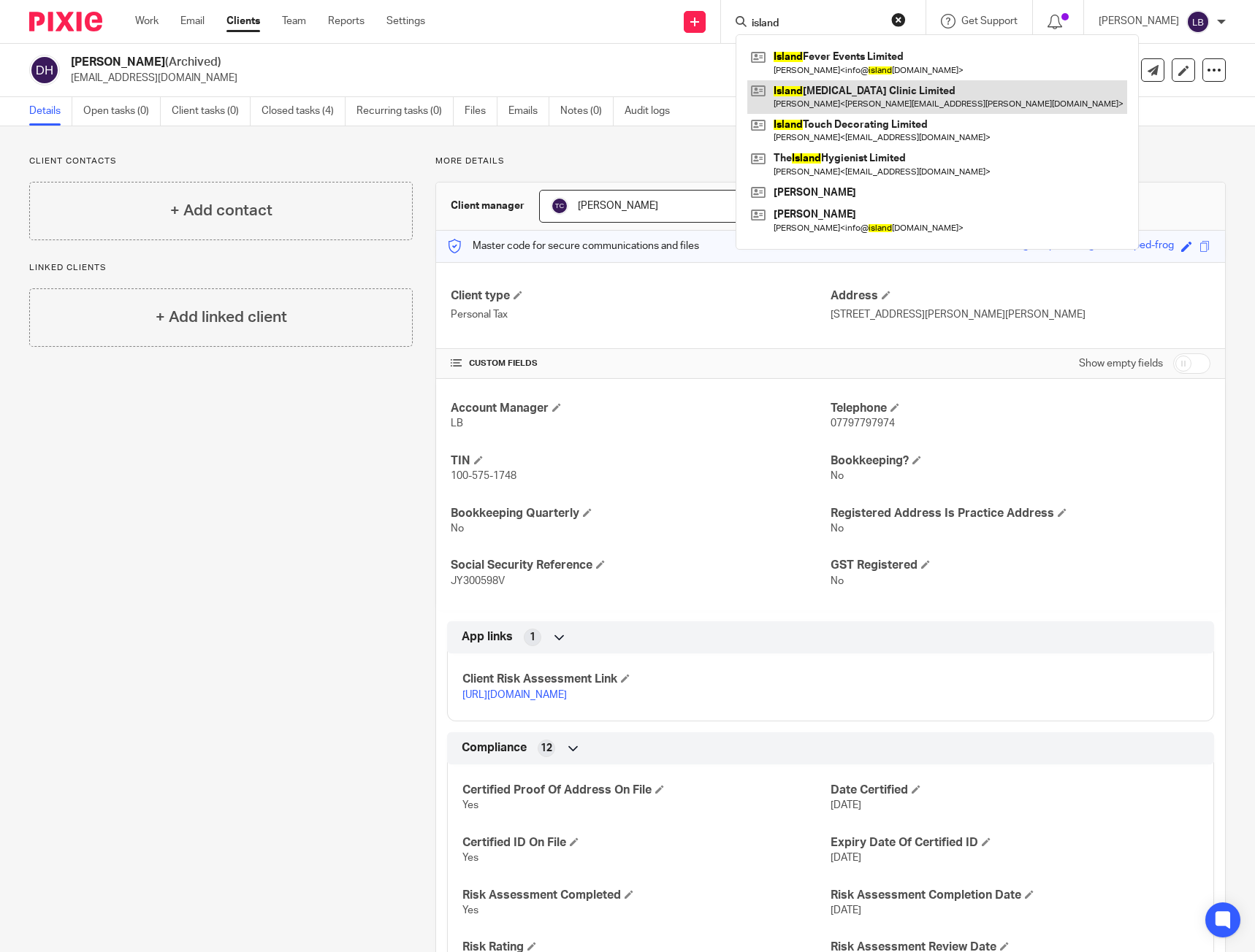 The height and width of the screenshot is (952, 1255). Describe the element at coordinates (646, 895) in the screenshot. I see `h4: Risk Assessment Completed` at that location.